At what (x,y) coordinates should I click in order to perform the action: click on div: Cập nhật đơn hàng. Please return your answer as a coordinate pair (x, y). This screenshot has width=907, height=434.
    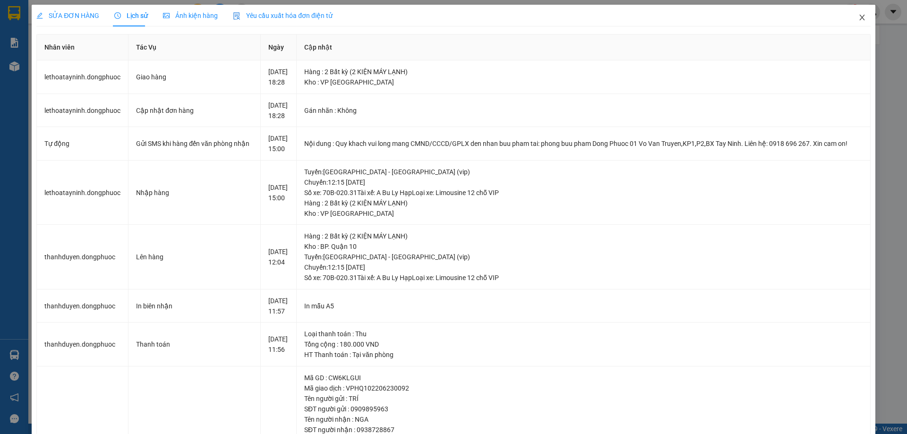
    Looking at the image, I should click on (194, 111).